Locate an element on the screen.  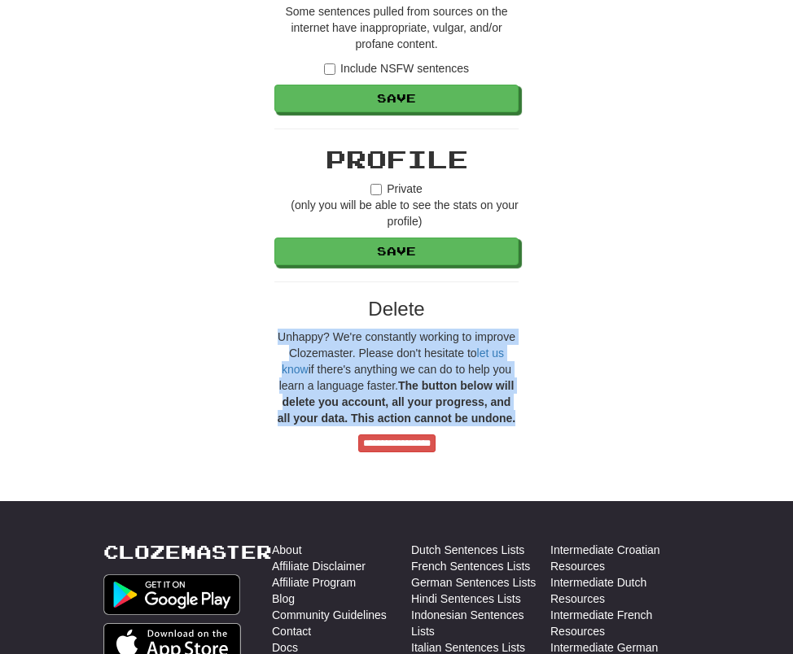
a: Contact is located at coordinates (291, 632).